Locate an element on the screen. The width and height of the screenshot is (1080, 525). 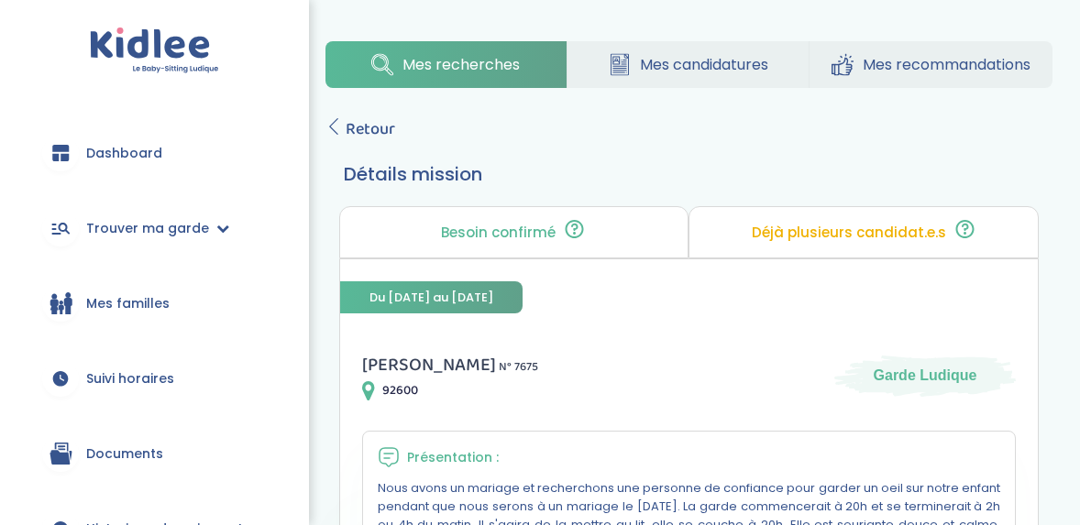
span: Retour is located at coordinates (370, 129).